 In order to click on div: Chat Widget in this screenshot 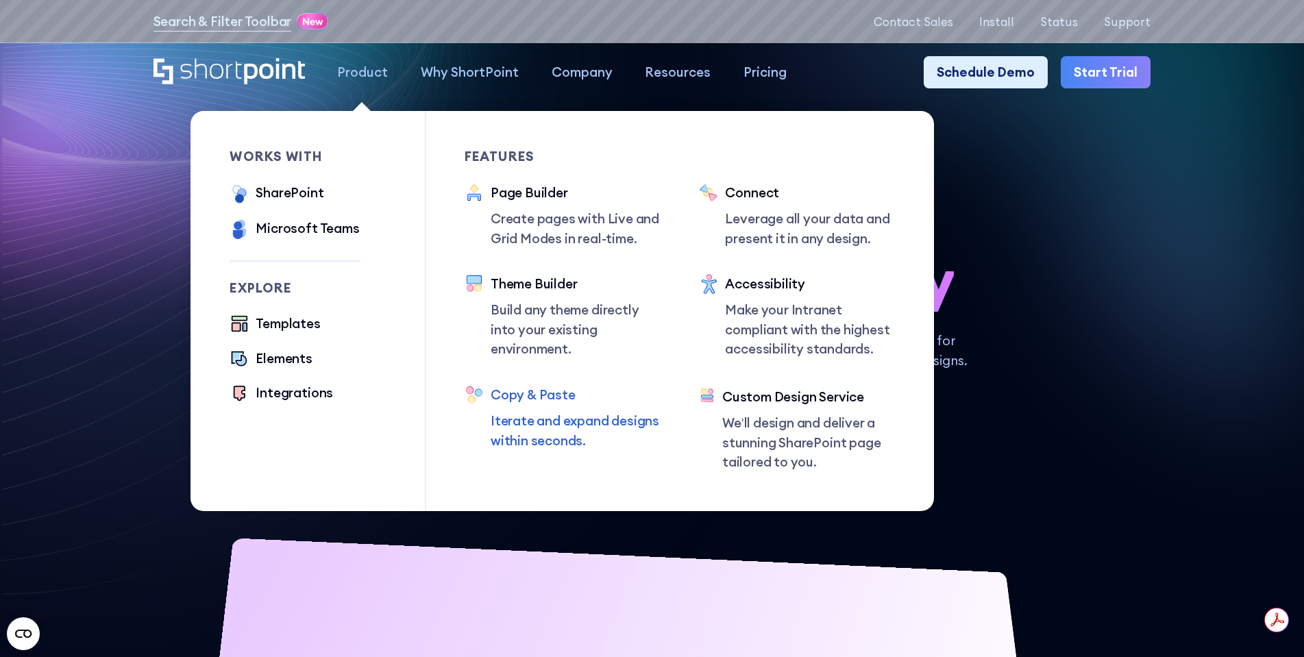, I will do `click(1269, 624)`.